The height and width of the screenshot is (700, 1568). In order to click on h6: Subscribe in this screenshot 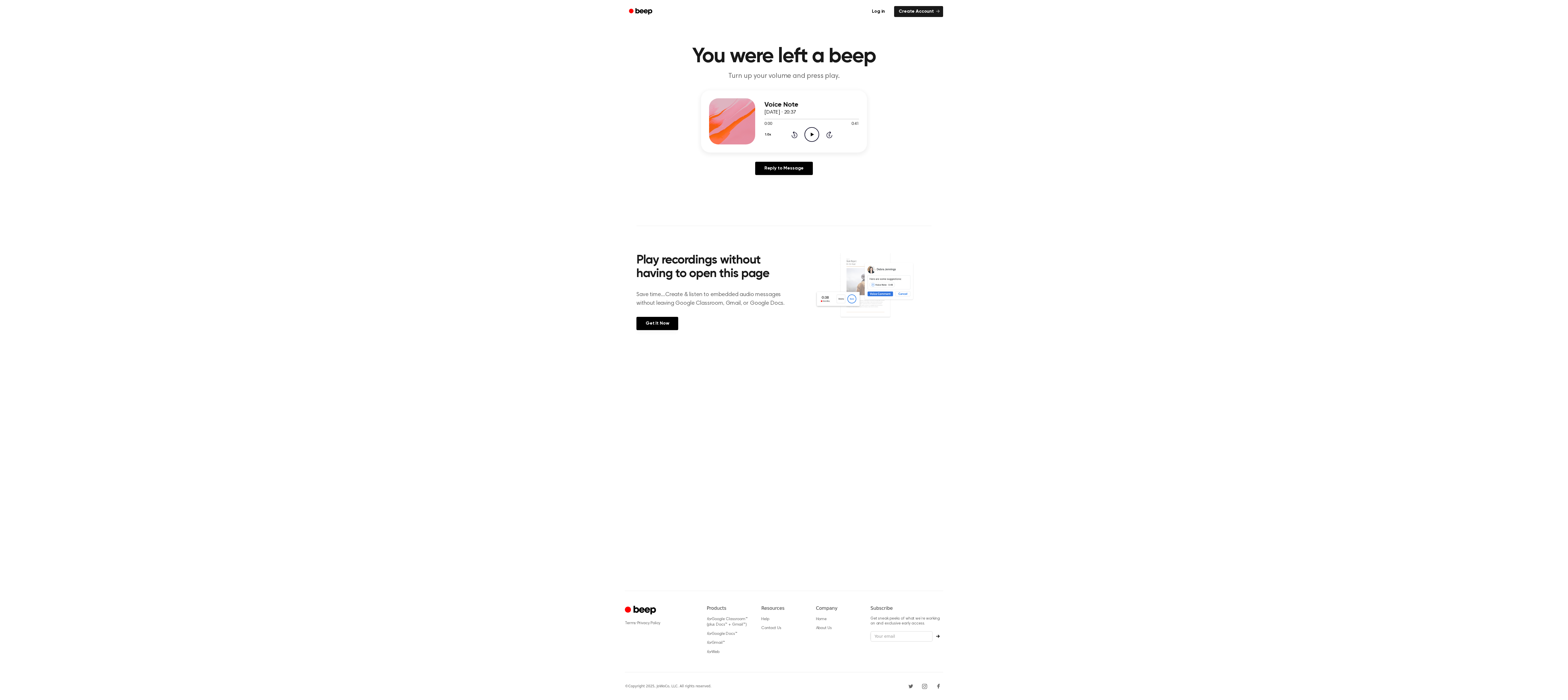, I will do `click(907, 608)`.